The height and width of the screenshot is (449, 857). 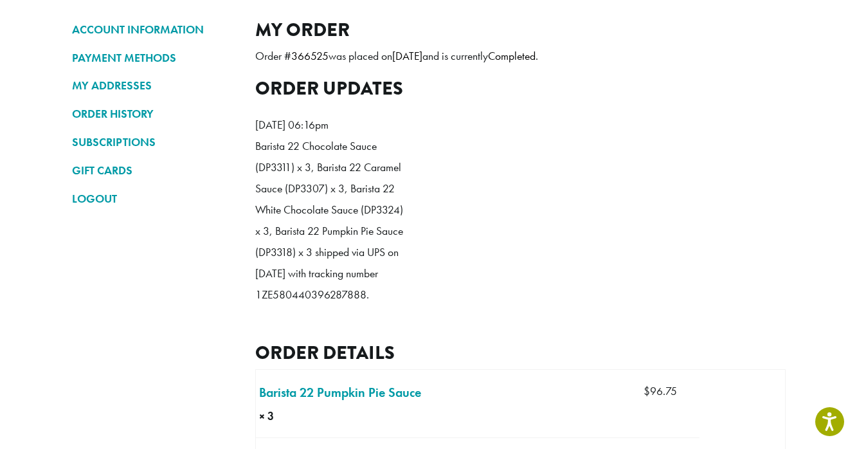 I want to click on h2: Order details, so click(x=520, y=353).